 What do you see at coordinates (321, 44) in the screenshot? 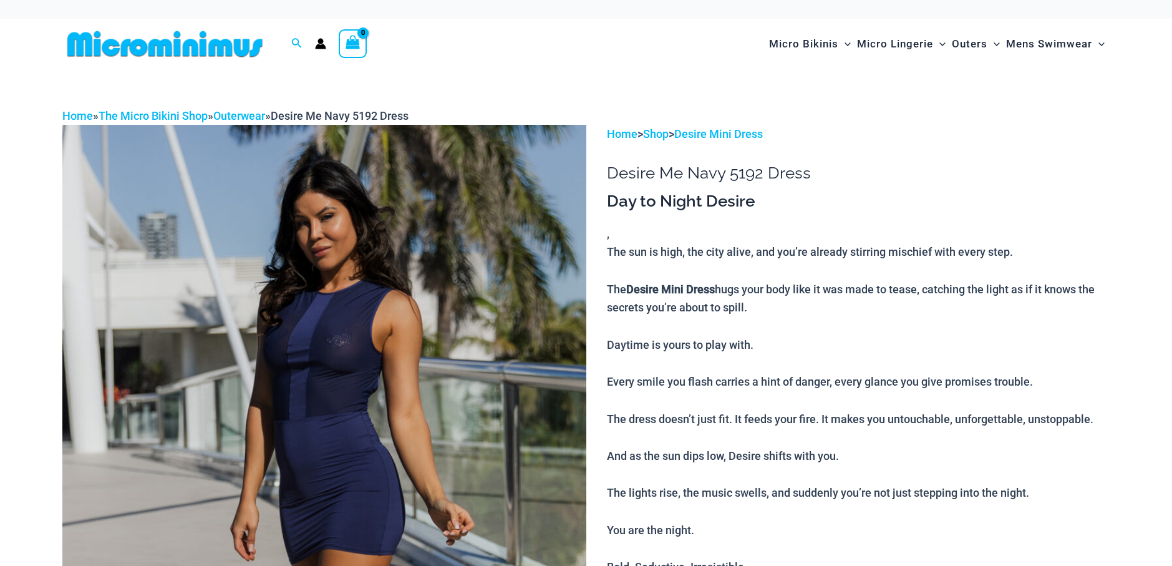
I see `a: Account icon link` at bounding box center [321, 44].